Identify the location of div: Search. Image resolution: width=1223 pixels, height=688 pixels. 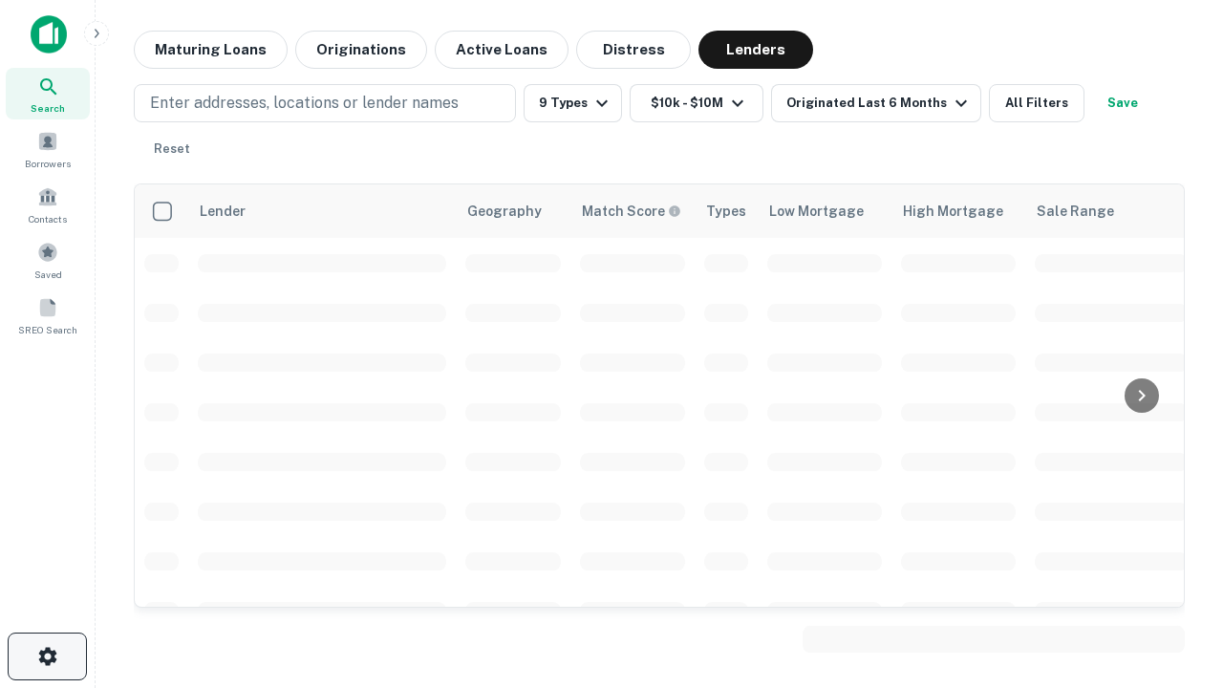
(48, 94).